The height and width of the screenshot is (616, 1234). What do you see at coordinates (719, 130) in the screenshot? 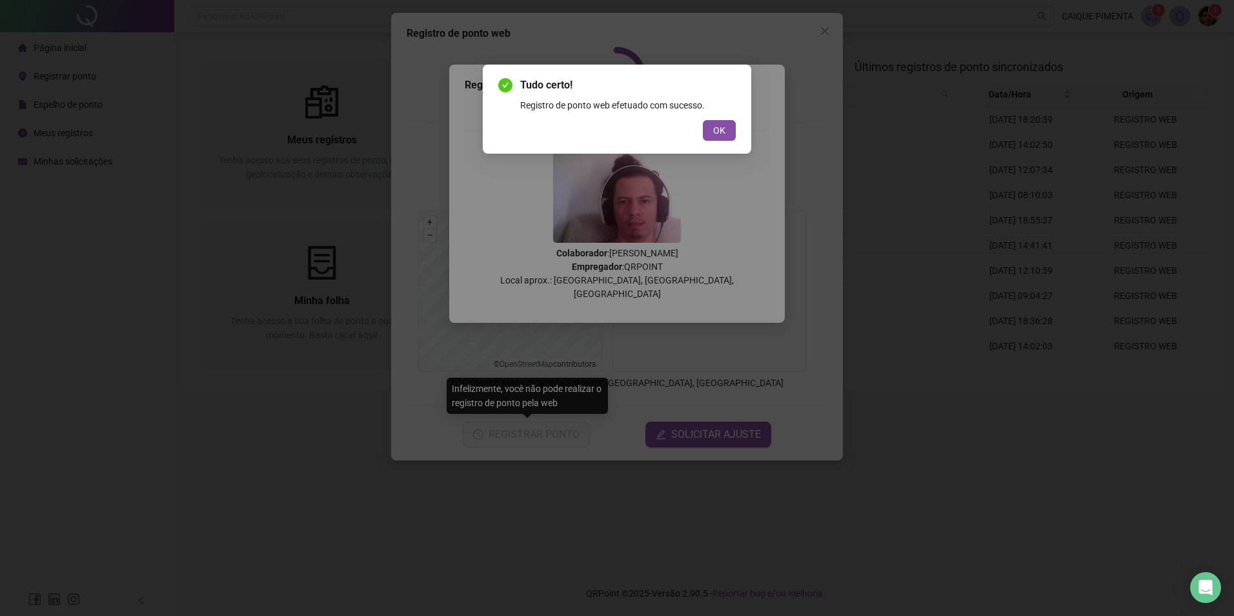
I see `span: OK` at bounding box center [719, 130].